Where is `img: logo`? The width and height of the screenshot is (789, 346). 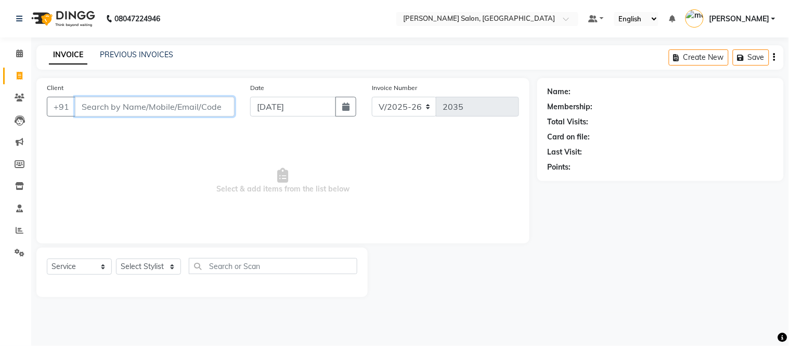 img: logo is located at coordinates (62, 19).